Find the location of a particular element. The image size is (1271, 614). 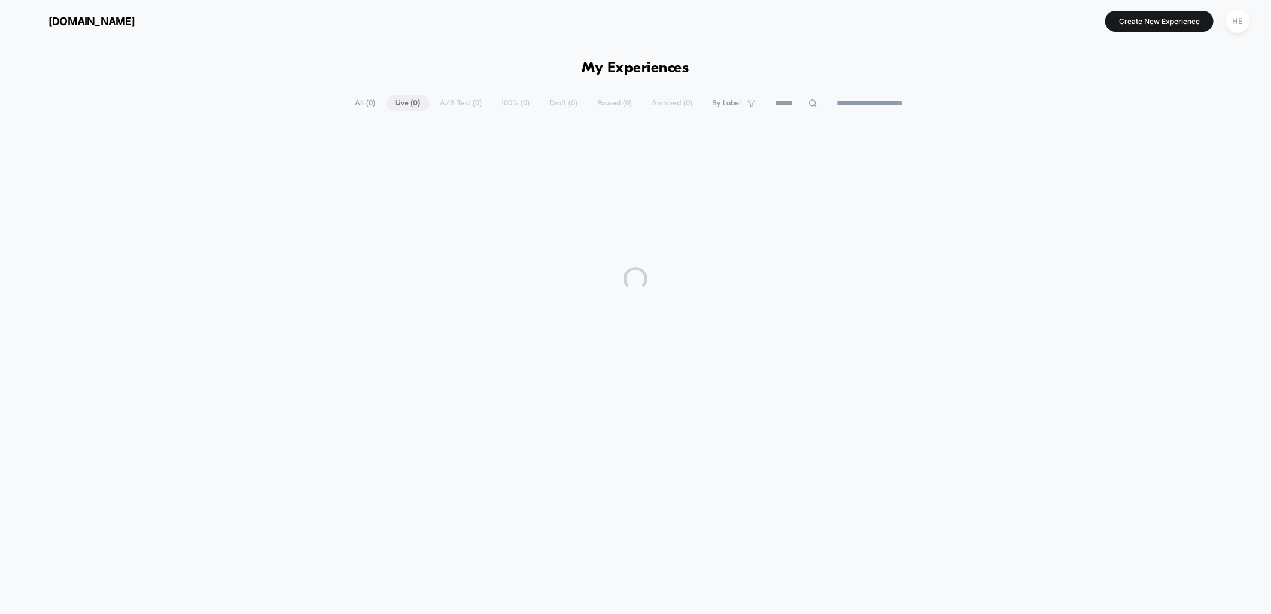

button: HE is located at coordinates (1237, 21).